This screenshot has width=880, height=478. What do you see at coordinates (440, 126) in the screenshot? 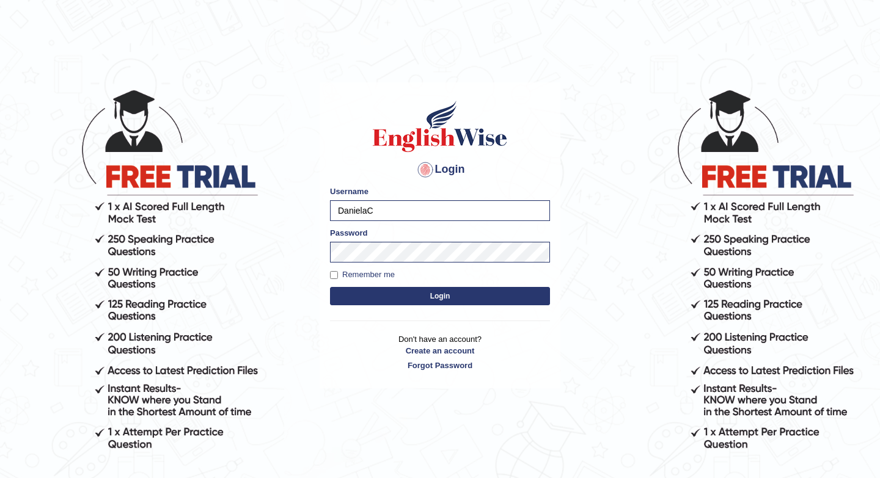
I see `img: Logo of English Wise sign in for intelligent practice with AI` at bounding box center [440, 126].